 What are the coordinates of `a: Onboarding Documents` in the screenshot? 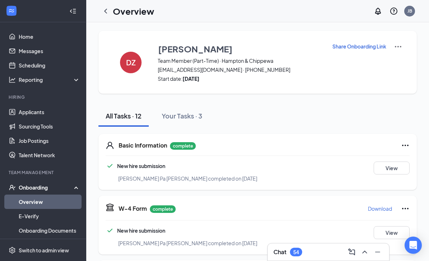 It's located at (49, 231).